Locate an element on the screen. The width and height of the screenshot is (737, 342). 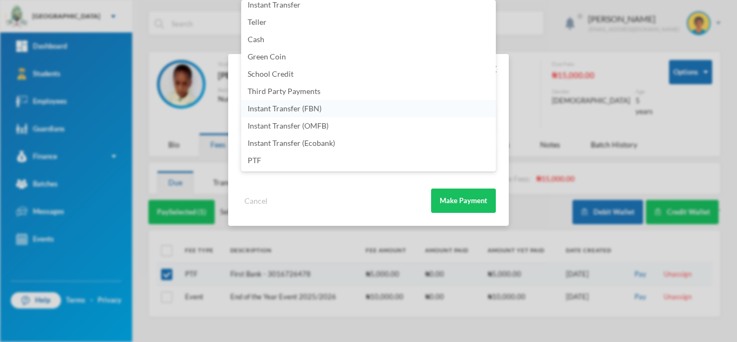
span: School Credit is located at coordinates (270, 73).